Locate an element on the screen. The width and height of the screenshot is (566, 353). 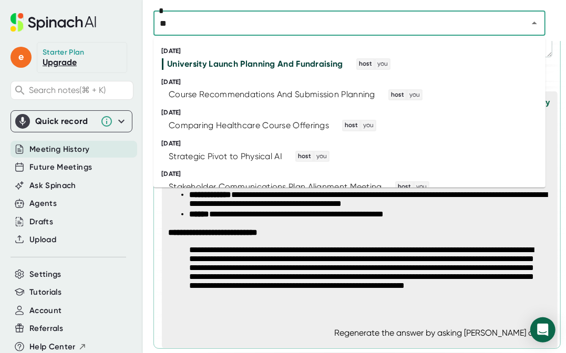
span: Future Meetings is located at coordinates (60, 167).